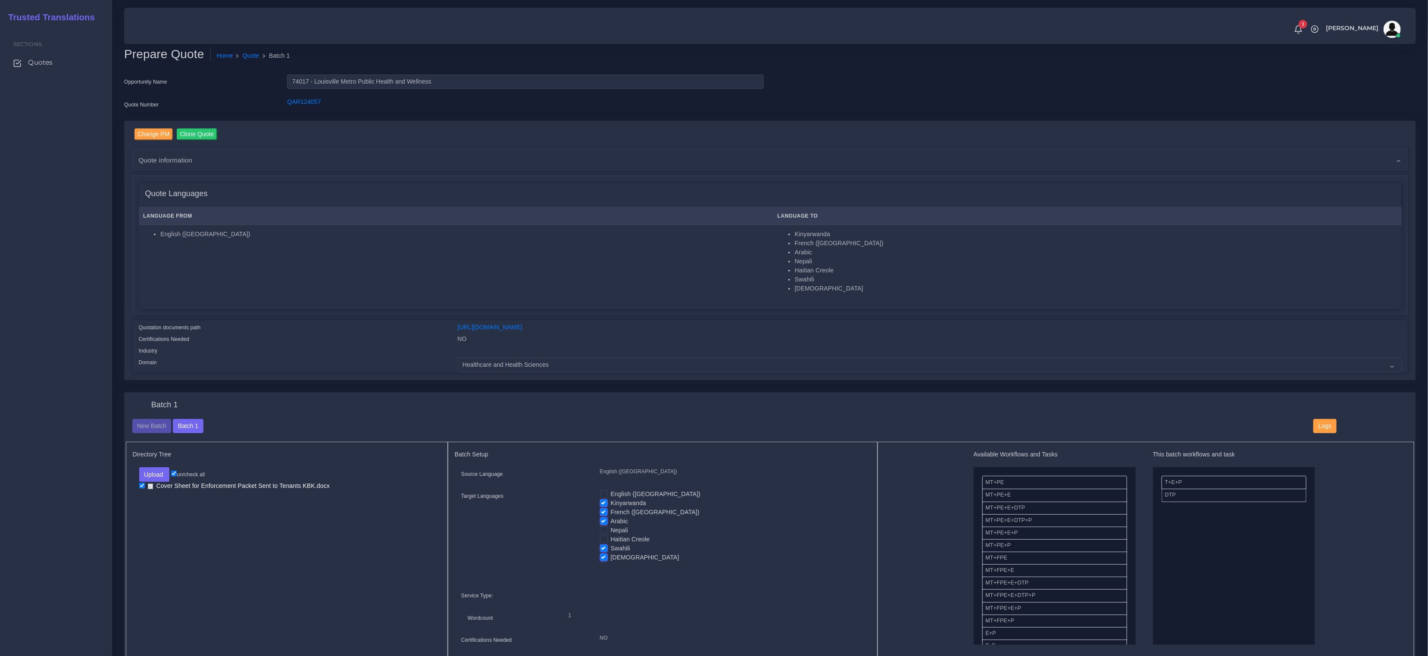  What do you see at coordinates (225, 56) in the screenshot?
I see `a: Home` at bounding box center [225, 56].